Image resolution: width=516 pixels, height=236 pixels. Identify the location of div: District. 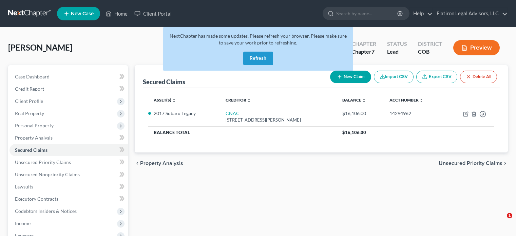
(430, 44).